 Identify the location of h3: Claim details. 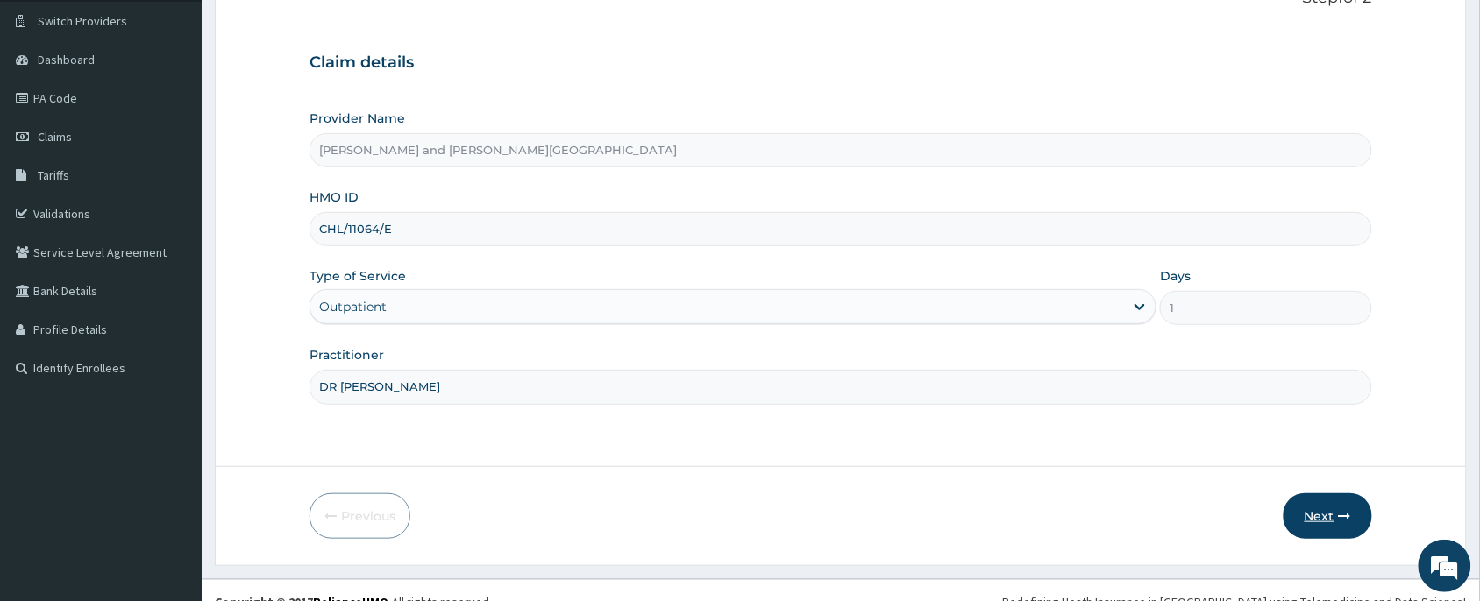
(841, 63).